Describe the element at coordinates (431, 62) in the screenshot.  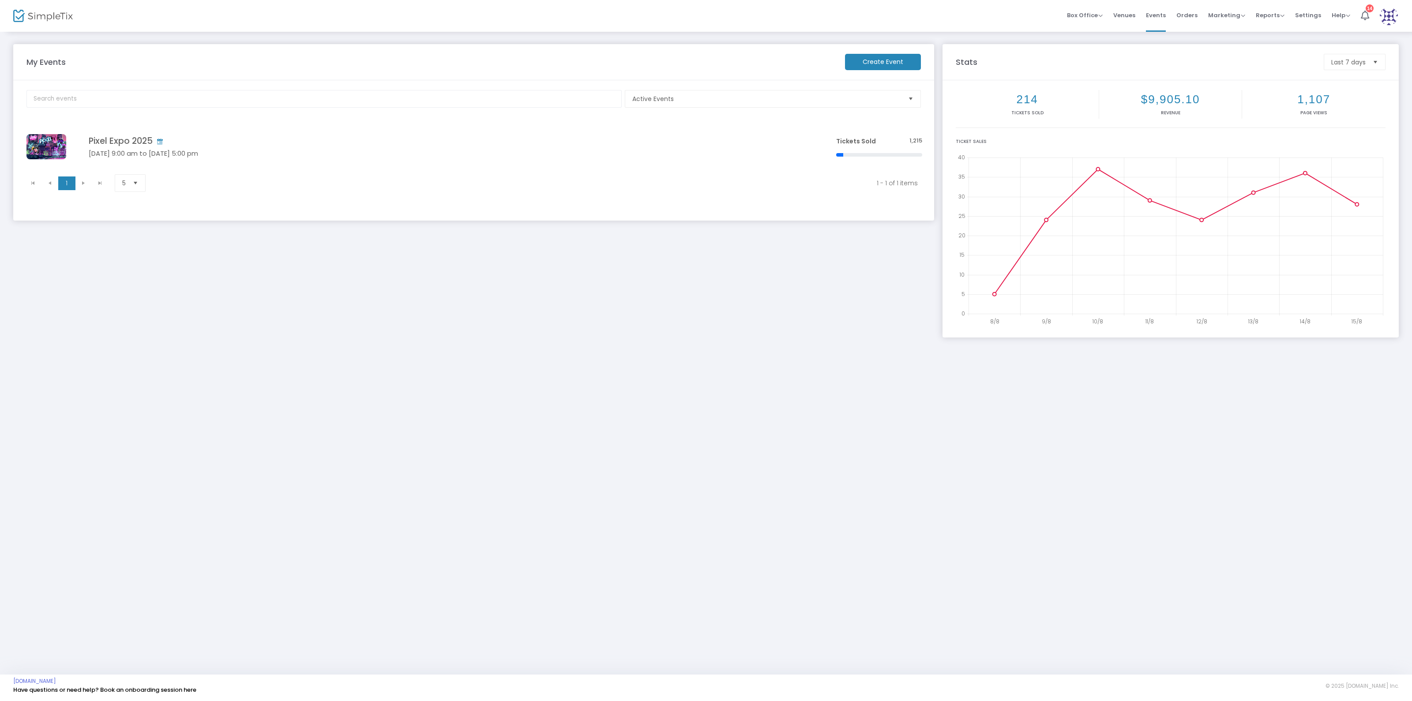
I see `m-panel-title: My Events` at that location.